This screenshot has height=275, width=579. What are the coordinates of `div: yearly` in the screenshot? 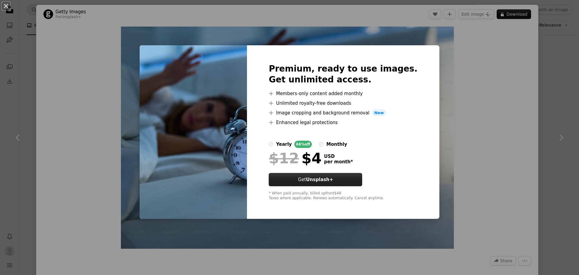 It's located at (284, 144).